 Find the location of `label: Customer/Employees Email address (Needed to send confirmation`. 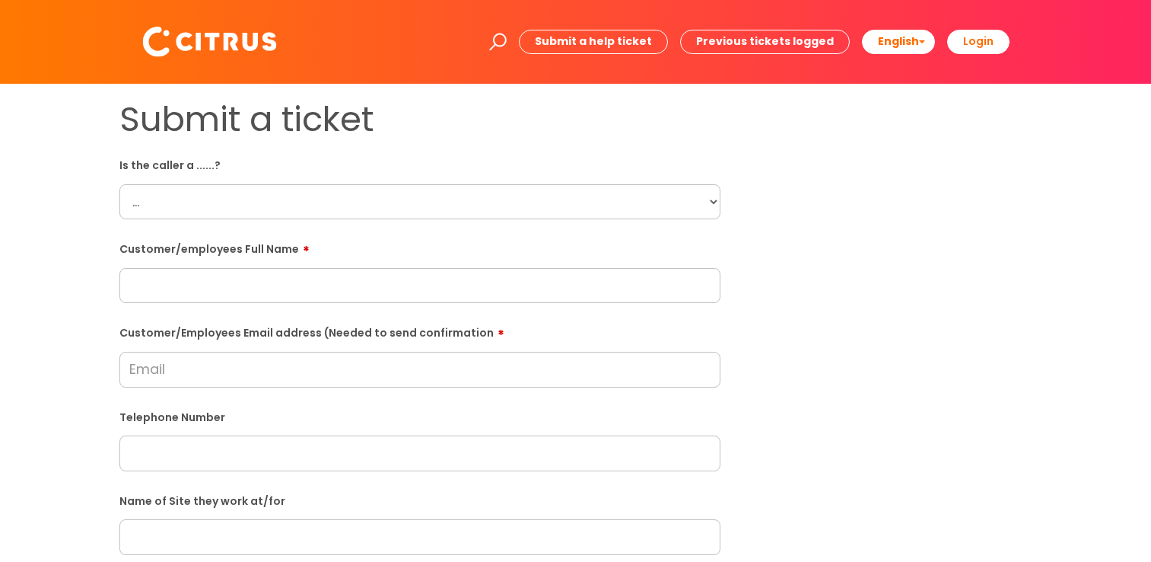

label: Customer/Employees Email address (Needed to send confirmation is located at coordinates (420, 330).